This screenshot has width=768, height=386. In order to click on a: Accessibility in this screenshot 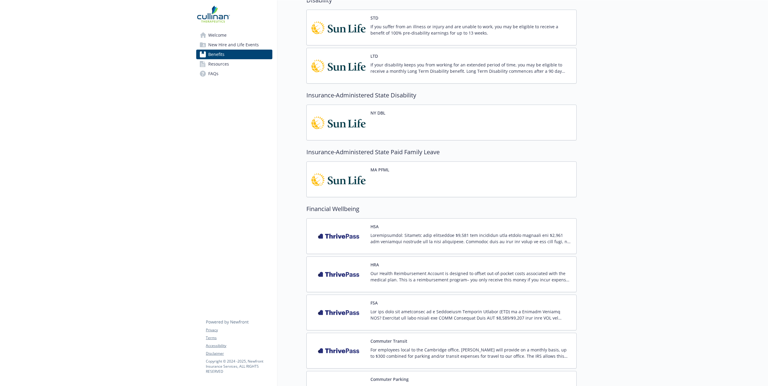, I will do `click(239, 346)`.